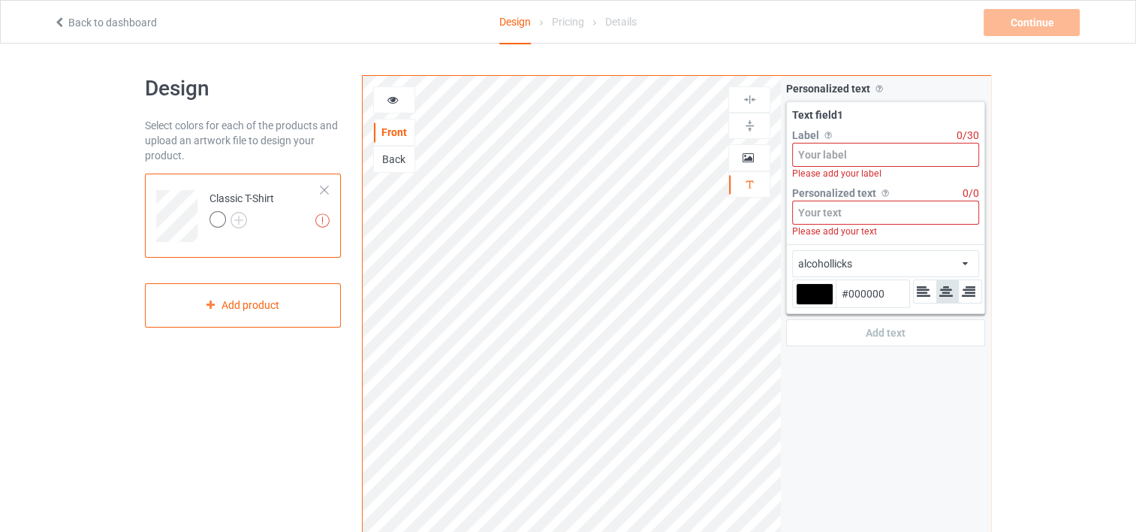  Describe the element at coordinates (568, 22) in the screenshot. I see `div: Pricing` at that location.